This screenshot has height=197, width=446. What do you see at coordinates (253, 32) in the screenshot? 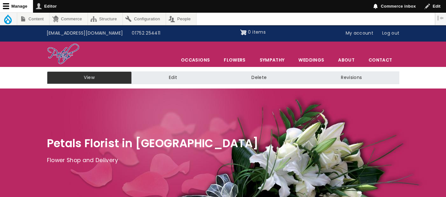
I see `a: Shopping cart 0 items` at bounding box center [253, 32].